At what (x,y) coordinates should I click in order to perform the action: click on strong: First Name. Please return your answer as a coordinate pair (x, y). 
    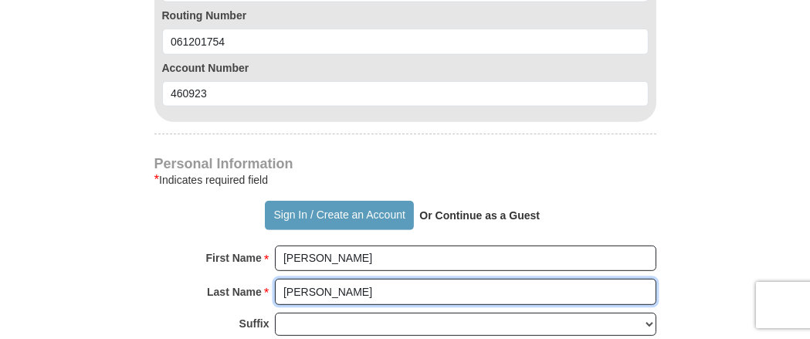
    Looking at the image, I should click on (234, 258).